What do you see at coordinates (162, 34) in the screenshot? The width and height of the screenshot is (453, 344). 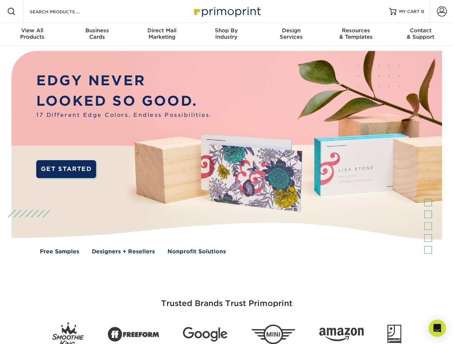 I see `div: Marketing` at bounding box center [162, 34].